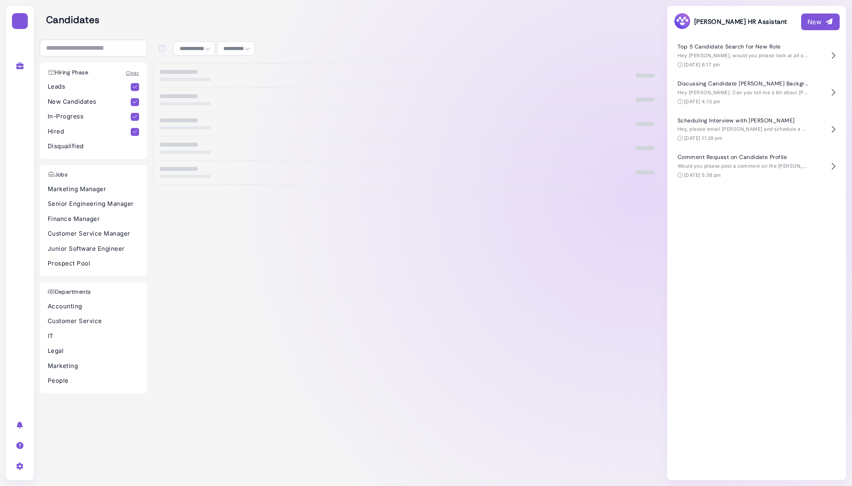  What do you see at coordinates (93, 189) in the screenshot?
I see `p: Marketing Manager` at bounding box center [93, 189].